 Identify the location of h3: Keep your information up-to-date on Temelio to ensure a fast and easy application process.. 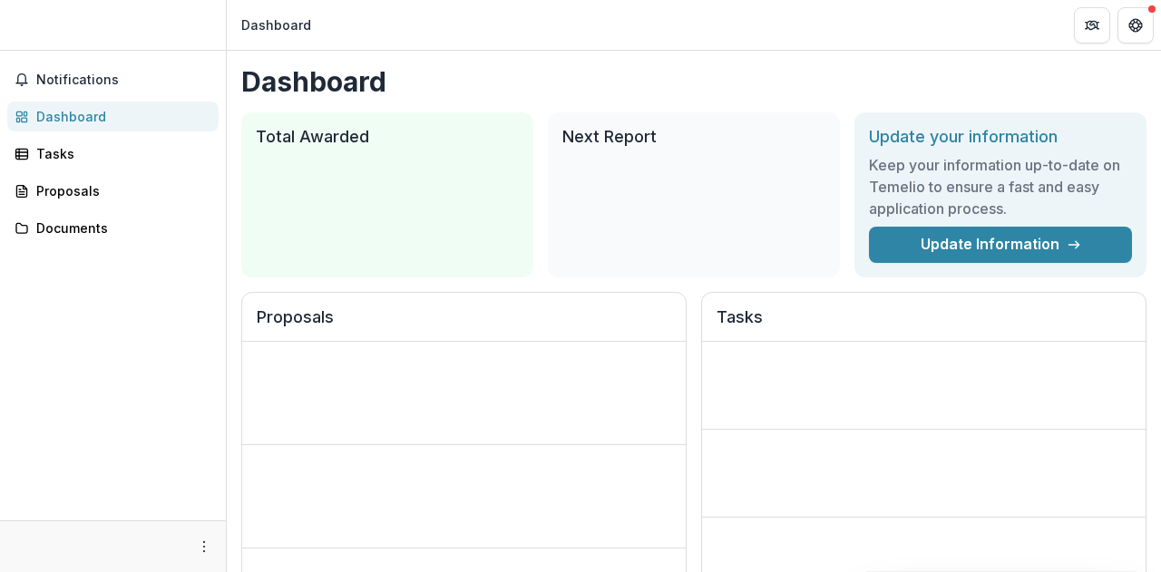
(1000, 187).